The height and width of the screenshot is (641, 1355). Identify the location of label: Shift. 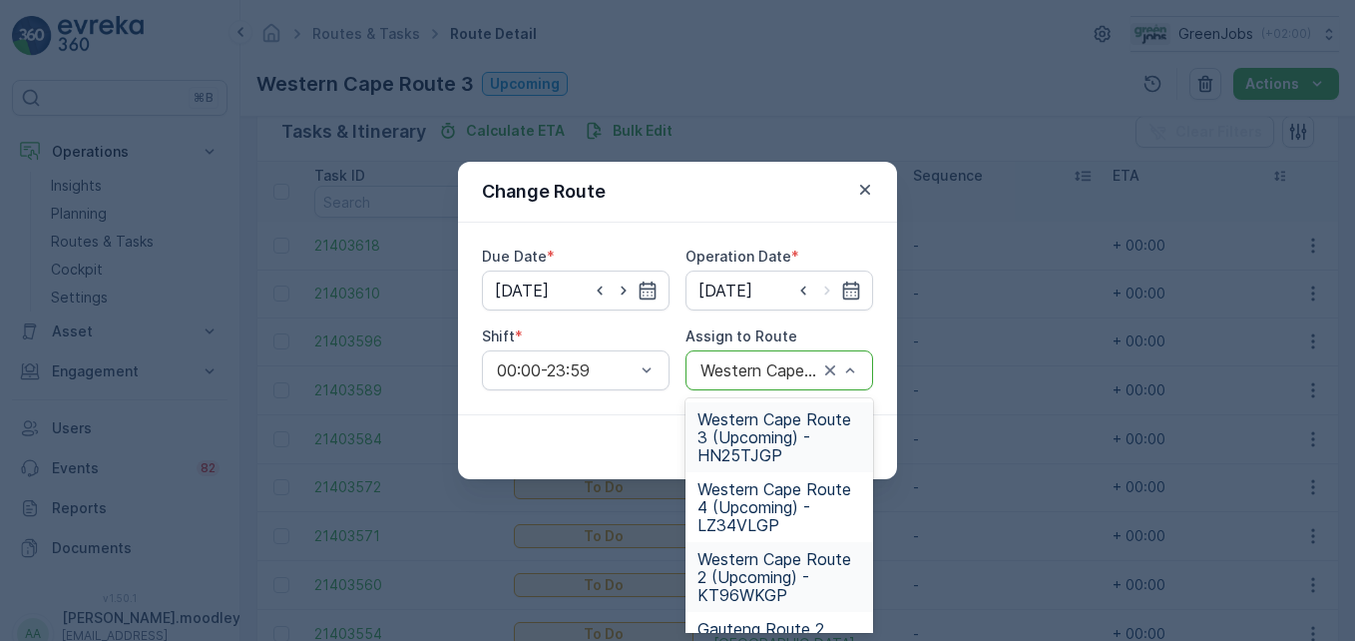
(498, 335).